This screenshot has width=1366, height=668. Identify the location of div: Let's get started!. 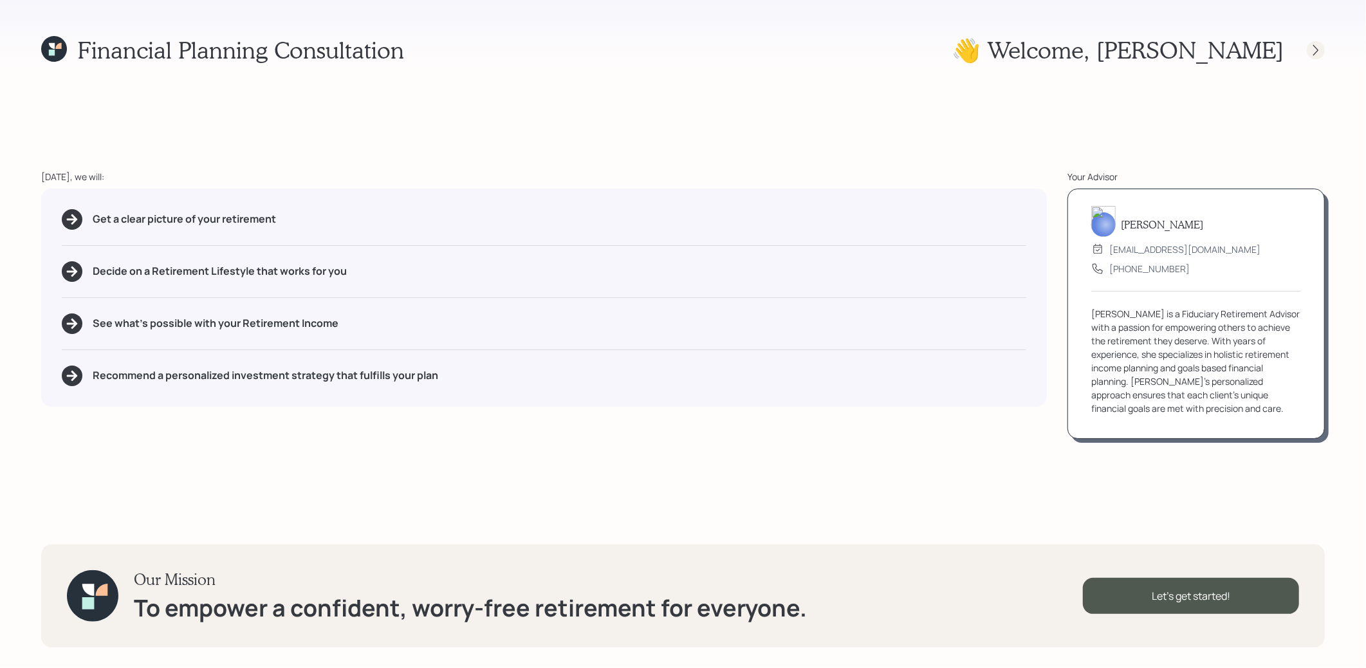
(1191, 596).